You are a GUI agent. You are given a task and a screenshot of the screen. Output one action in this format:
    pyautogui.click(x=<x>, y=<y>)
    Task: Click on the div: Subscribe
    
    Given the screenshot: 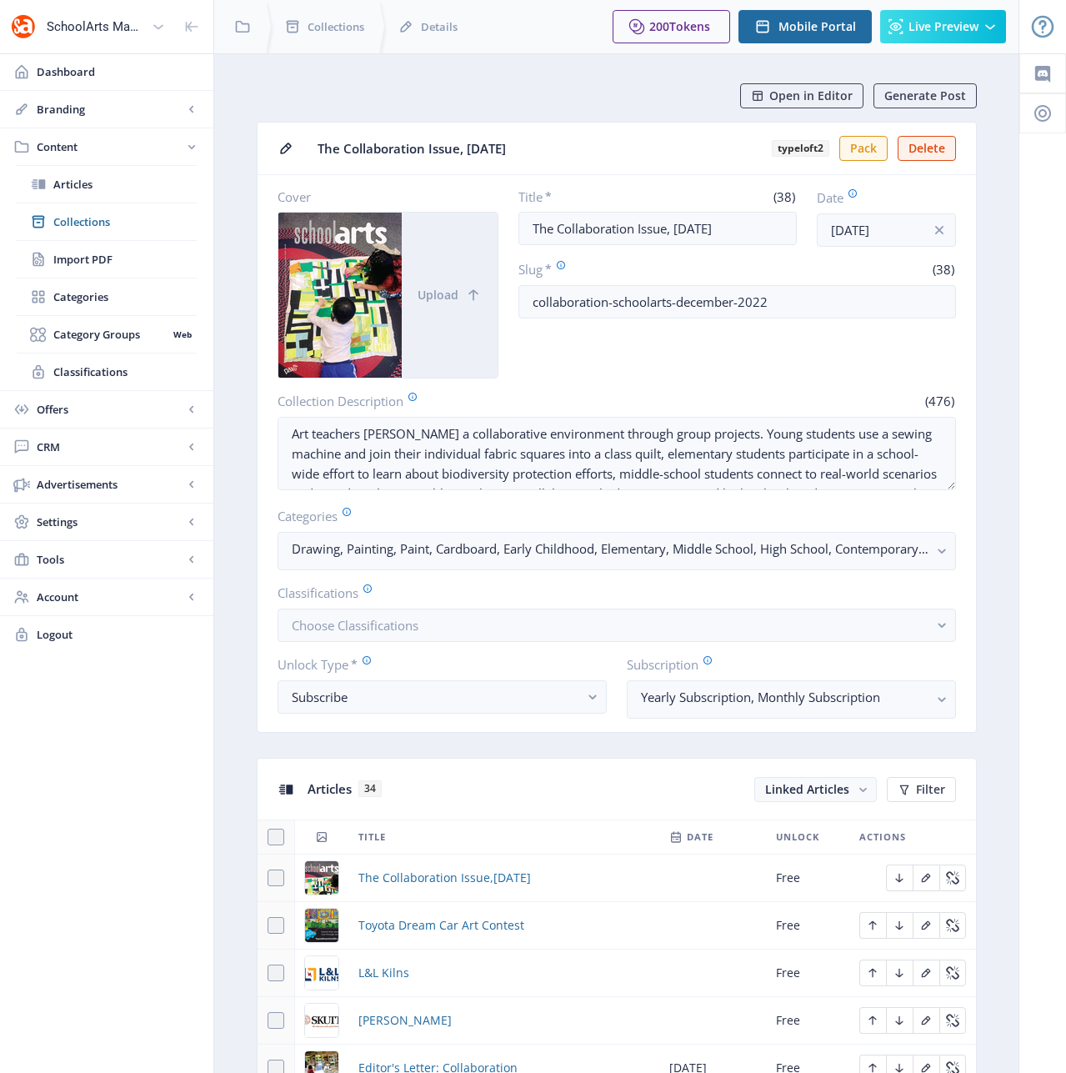 What is the action you would take?
    pyautogui.click(x=435, y=697)
    